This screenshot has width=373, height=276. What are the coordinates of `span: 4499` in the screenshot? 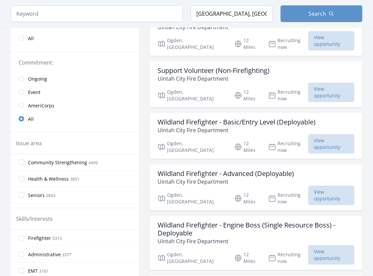 It's located at (93, 162).